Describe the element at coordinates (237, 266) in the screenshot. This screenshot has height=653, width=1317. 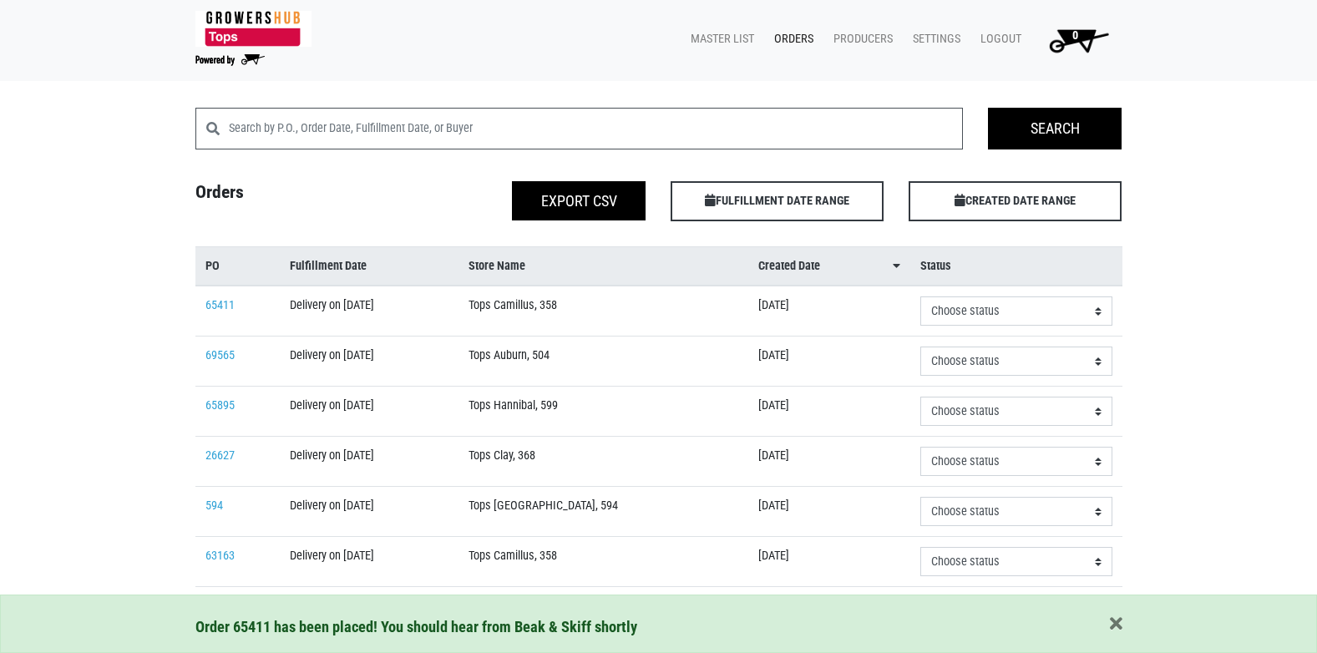
I see `a: PO` at that location.